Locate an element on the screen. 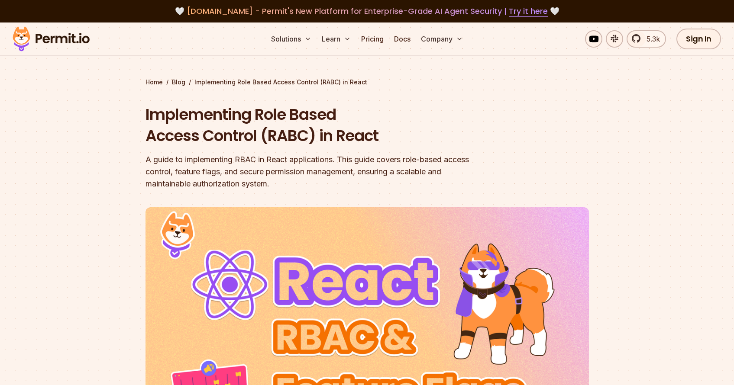 The image size is (734, 385). button: Company is located at coordinates (442, 39).